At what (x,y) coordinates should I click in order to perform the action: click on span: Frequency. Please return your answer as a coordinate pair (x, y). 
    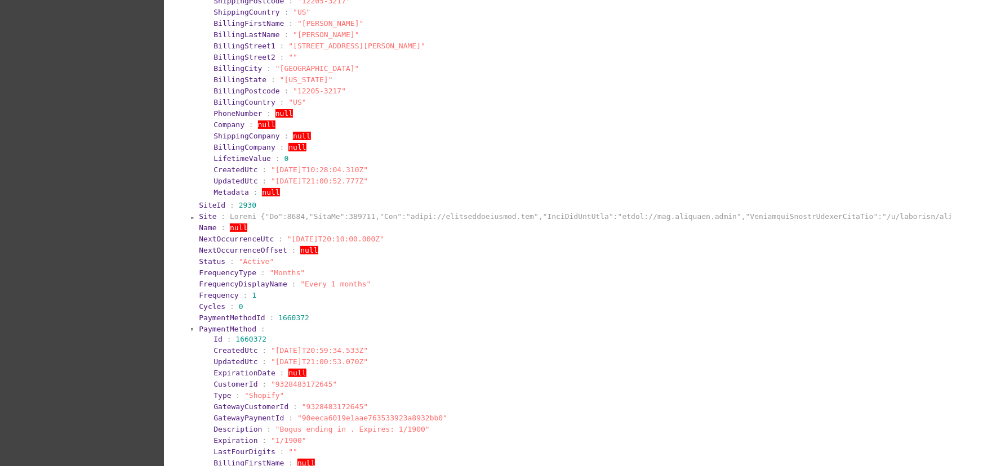
    Looking at the image, I should click on (219, 295).